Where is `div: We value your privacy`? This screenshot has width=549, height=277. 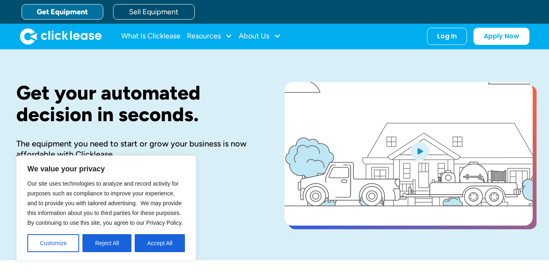
div: We value your privacy is located at coordinates (106, 208).